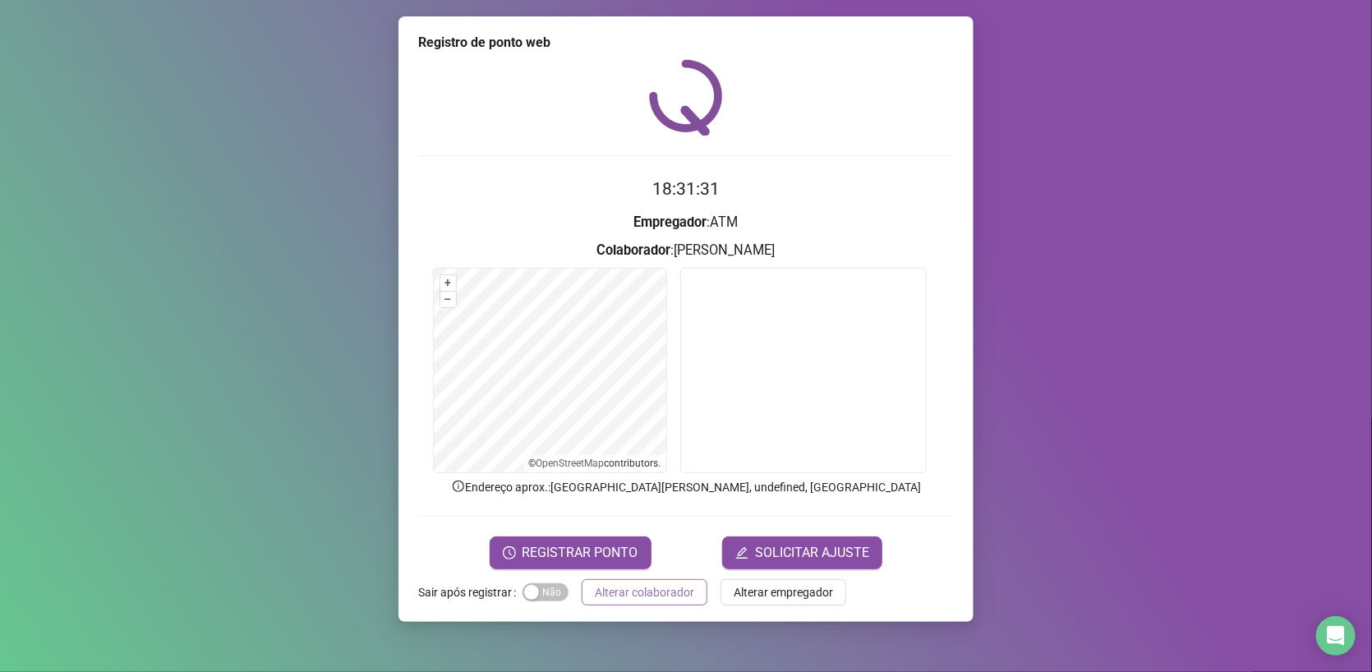 The image size is (1372, 672). I want to click on div: Registro de ponto web, so click(686, 43).